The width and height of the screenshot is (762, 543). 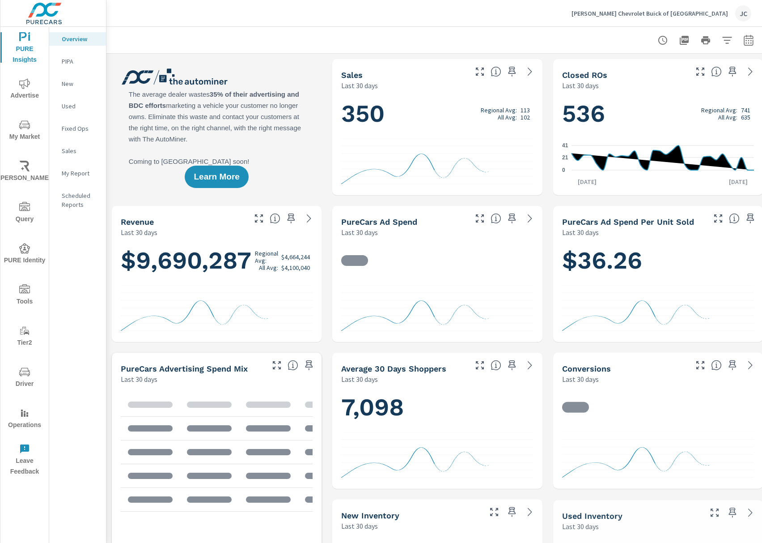 I want to click on p: PIPA, so click(x=80, y=61).